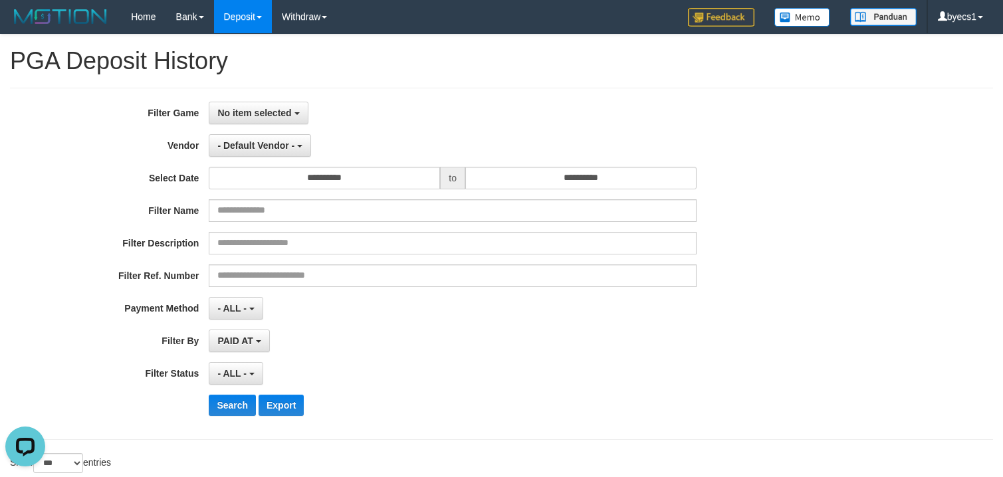 This screenshot has width=1003, height=477. What do you see at coordinates (452, 178) in the screenshot?
I see `span: to` at bounding box center [452, 178].